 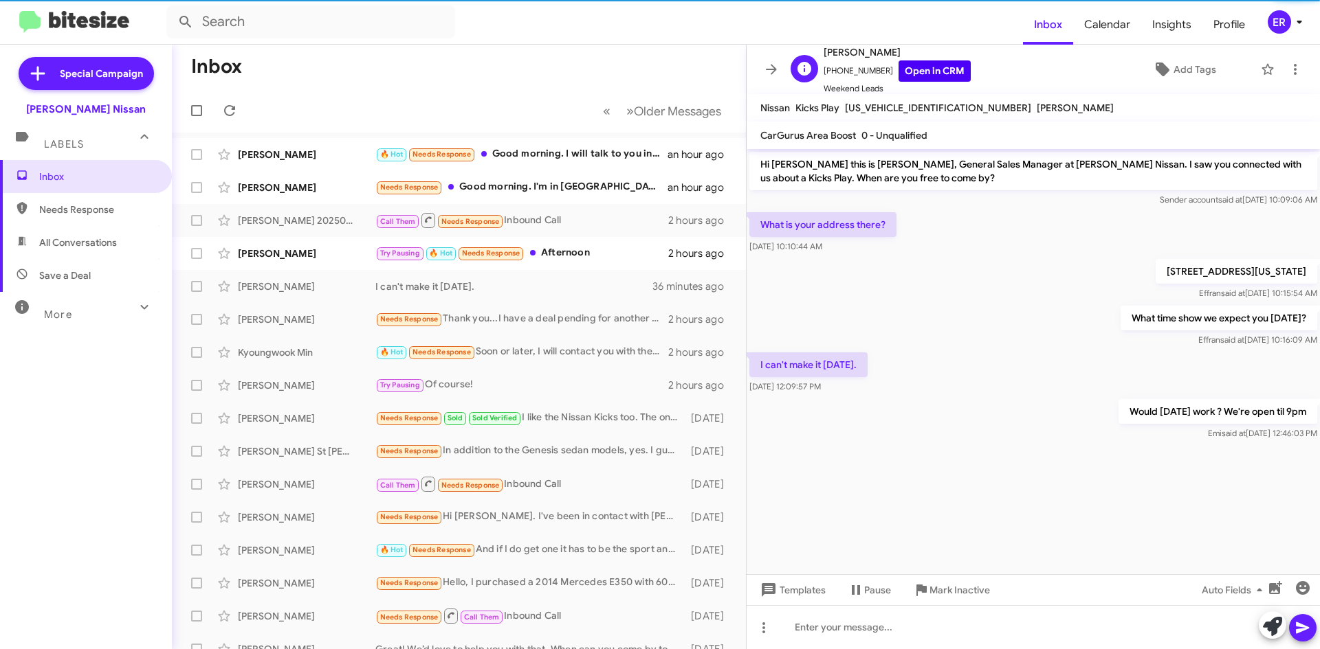 What do you see at coordinates (1047, 25) in the screenshot?
I see `a: Inbox` at bounding box center [1047, 25].